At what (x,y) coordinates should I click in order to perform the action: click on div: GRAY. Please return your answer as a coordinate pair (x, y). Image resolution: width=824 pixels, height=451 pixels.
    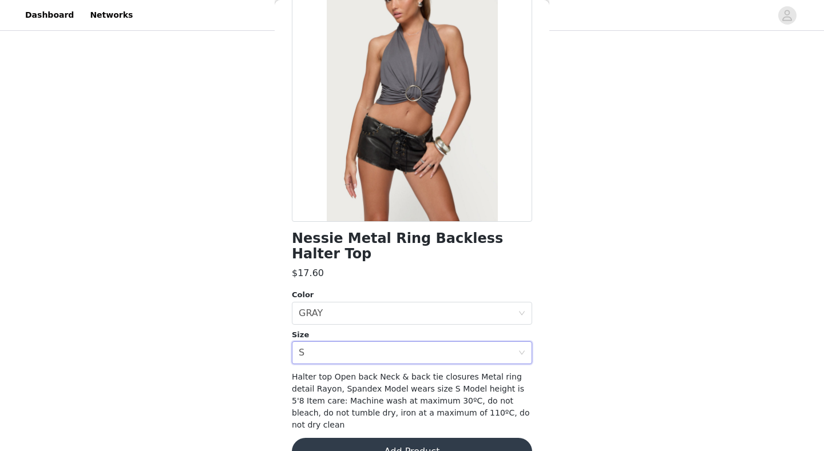
    Looking at the image, I should click on (311, 314).